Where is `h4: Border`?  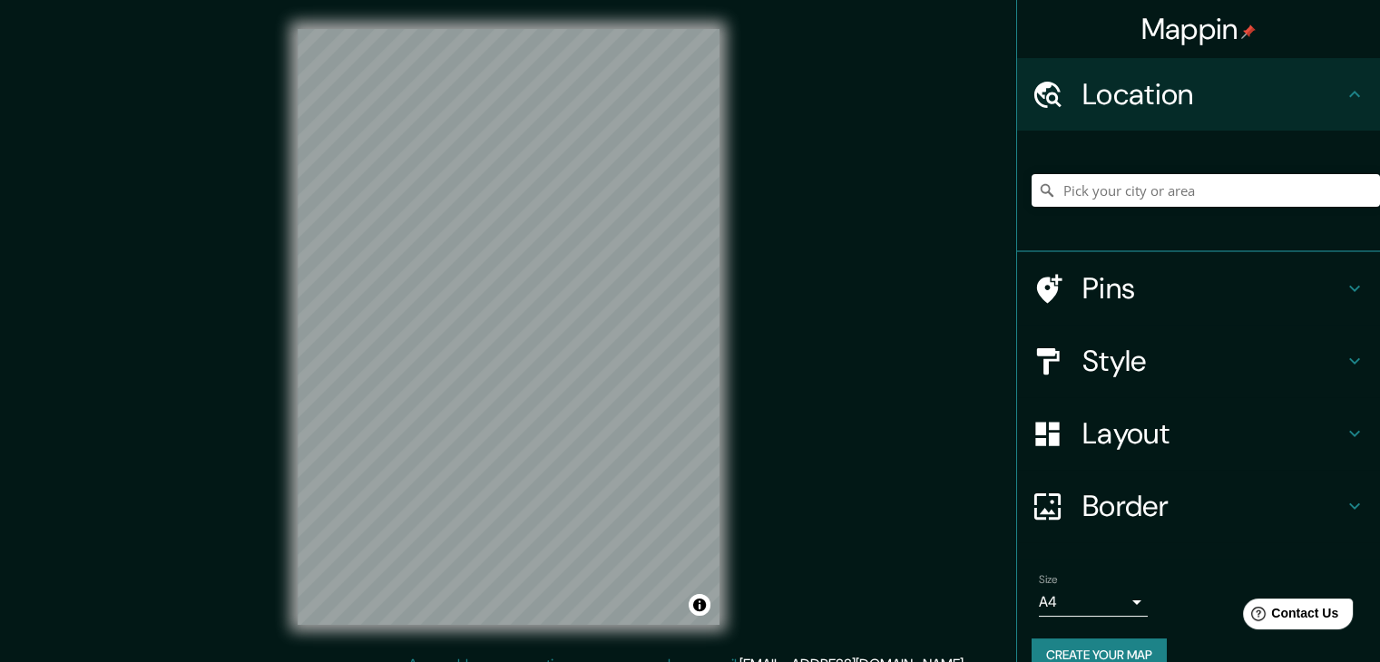 h4: Border is located at coordinates (1213, 506).